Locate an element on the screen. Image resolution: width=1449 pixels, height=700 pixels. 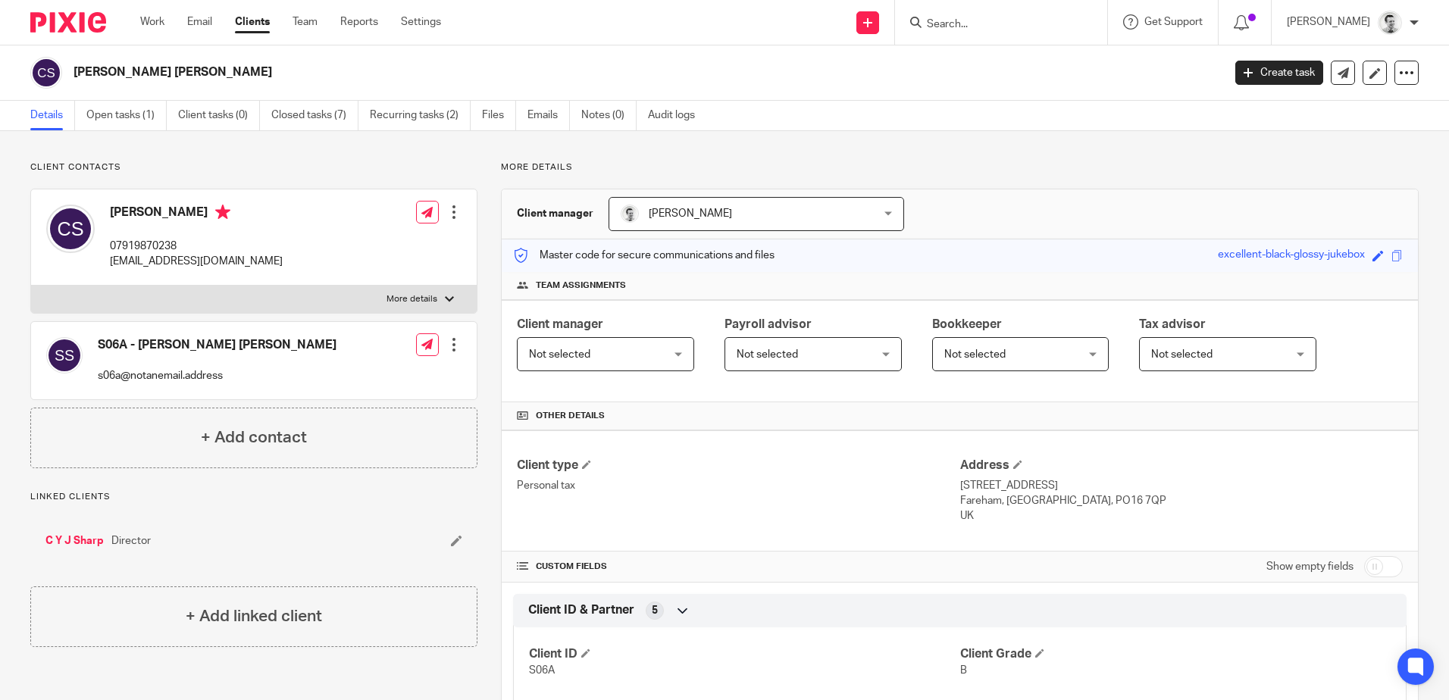
h4: Client ID is located at coordinates (744, 654).